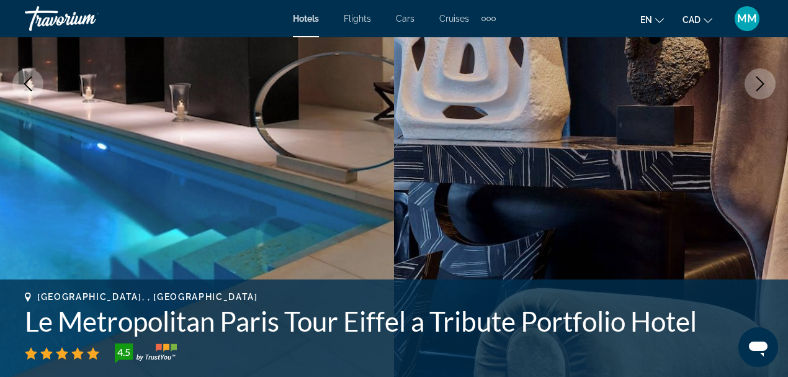 The height and width of the screenshot is (377, 788). What do you see at coordinates (28, 84) in the screenshot?
I see `button: Previous image` at bounding box center [28, 84].